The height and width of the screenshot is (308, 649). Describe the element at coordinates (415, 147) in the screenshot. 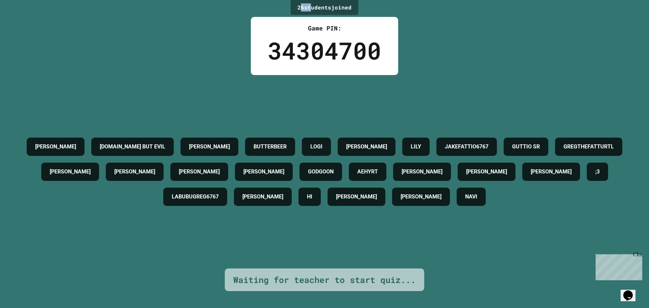

I see `h4: LILY` at that location.